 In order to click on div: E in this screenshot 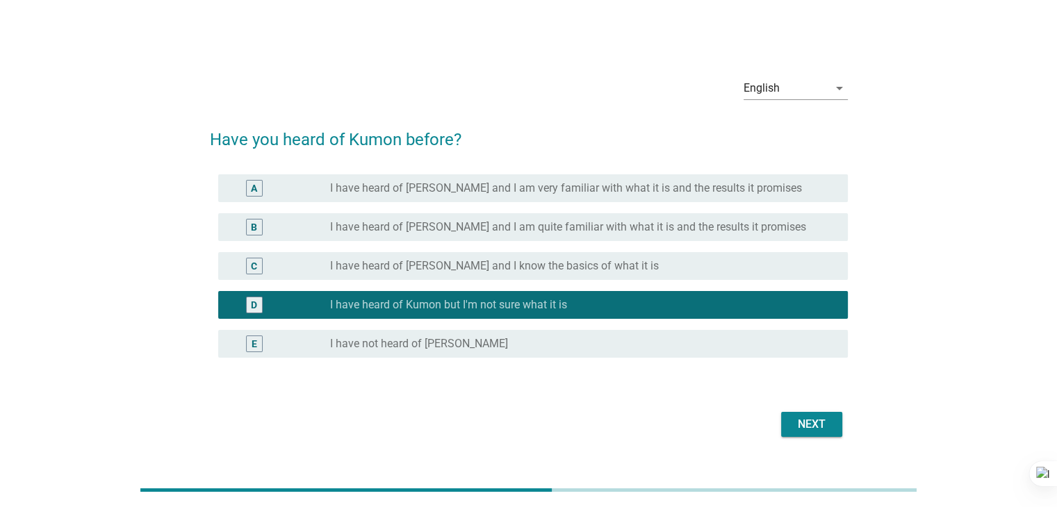, I will do `click(254, 344)`.